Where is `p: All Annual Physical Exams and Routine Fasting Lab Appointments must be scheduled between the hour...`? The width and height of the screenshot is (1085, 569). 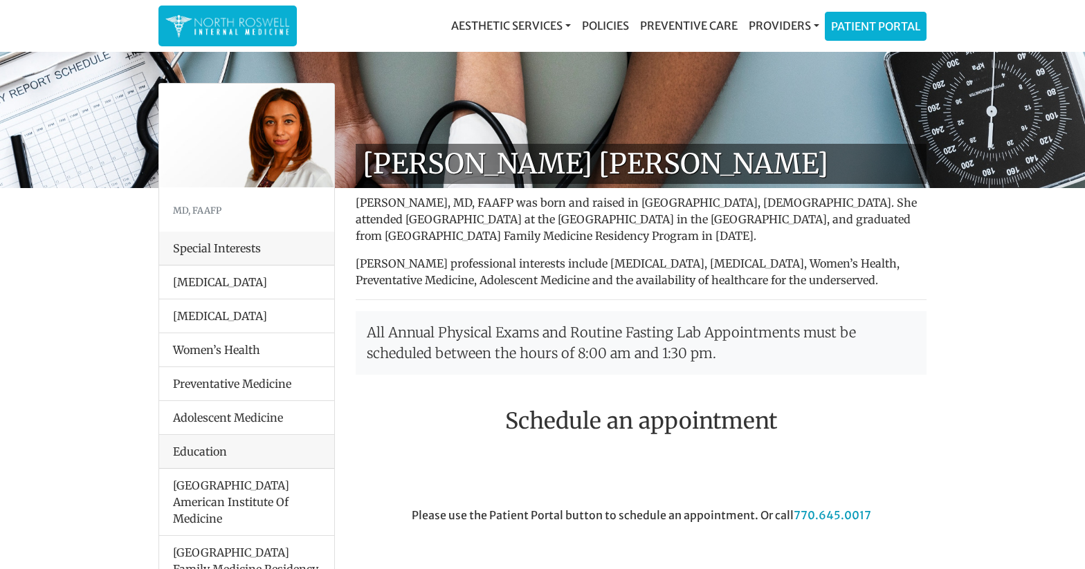 p: All Annual Physical Exams and Routine Fasting Lab Appointments must be scheduled between the hour... is located at coordinates (641, 343).